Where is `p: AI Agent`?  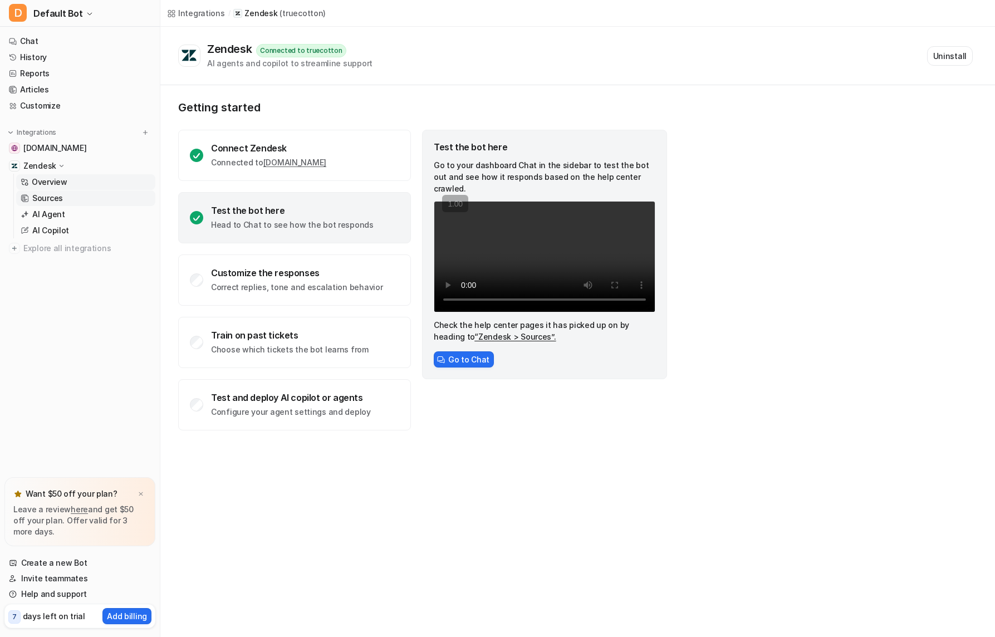
p: AI Agent is located at coordinates (48, 214).